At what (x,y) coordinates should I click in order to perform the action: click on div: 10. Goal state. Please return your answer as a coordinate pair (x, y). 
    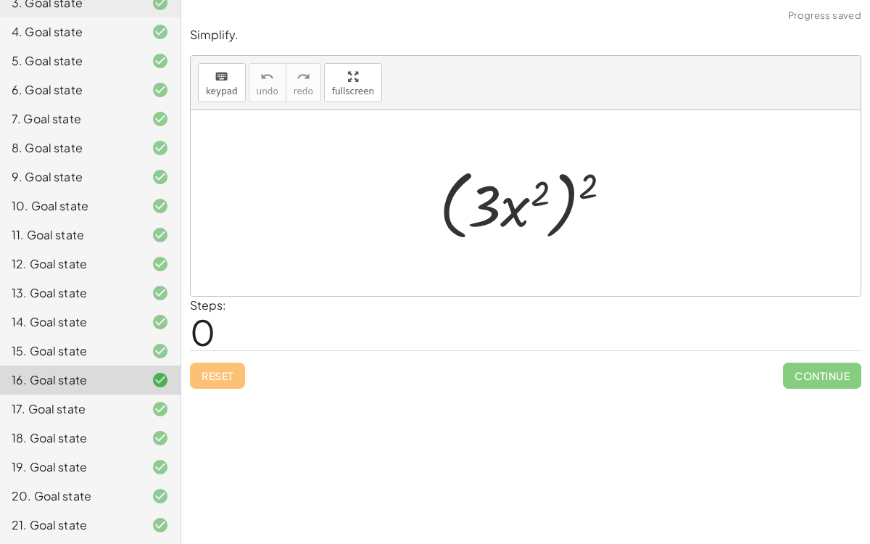
    Looking at the image, I should click on (70, 206).